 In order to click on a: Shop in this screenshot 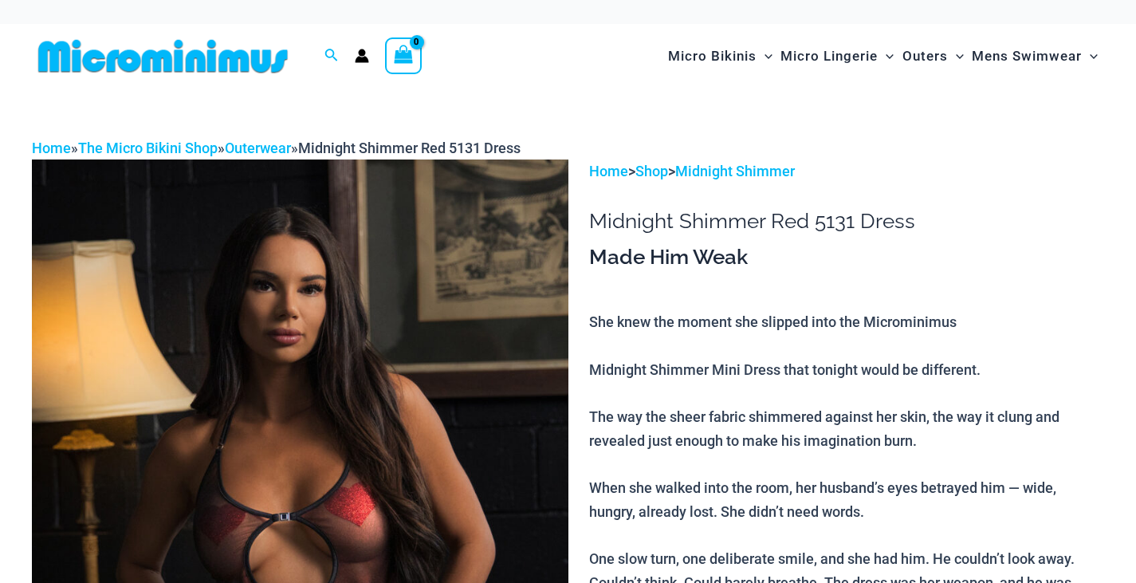, I will do `click(651, 171)`.